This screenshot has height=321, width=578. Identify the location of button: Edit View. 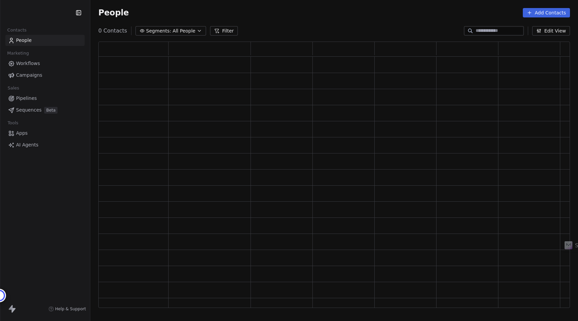
(551, 31).